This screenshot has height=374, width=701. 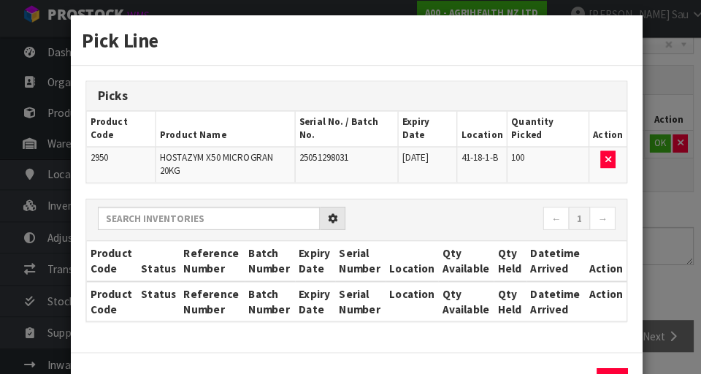 I want to click on h3: Pick Line, so click(x=349, y=47).